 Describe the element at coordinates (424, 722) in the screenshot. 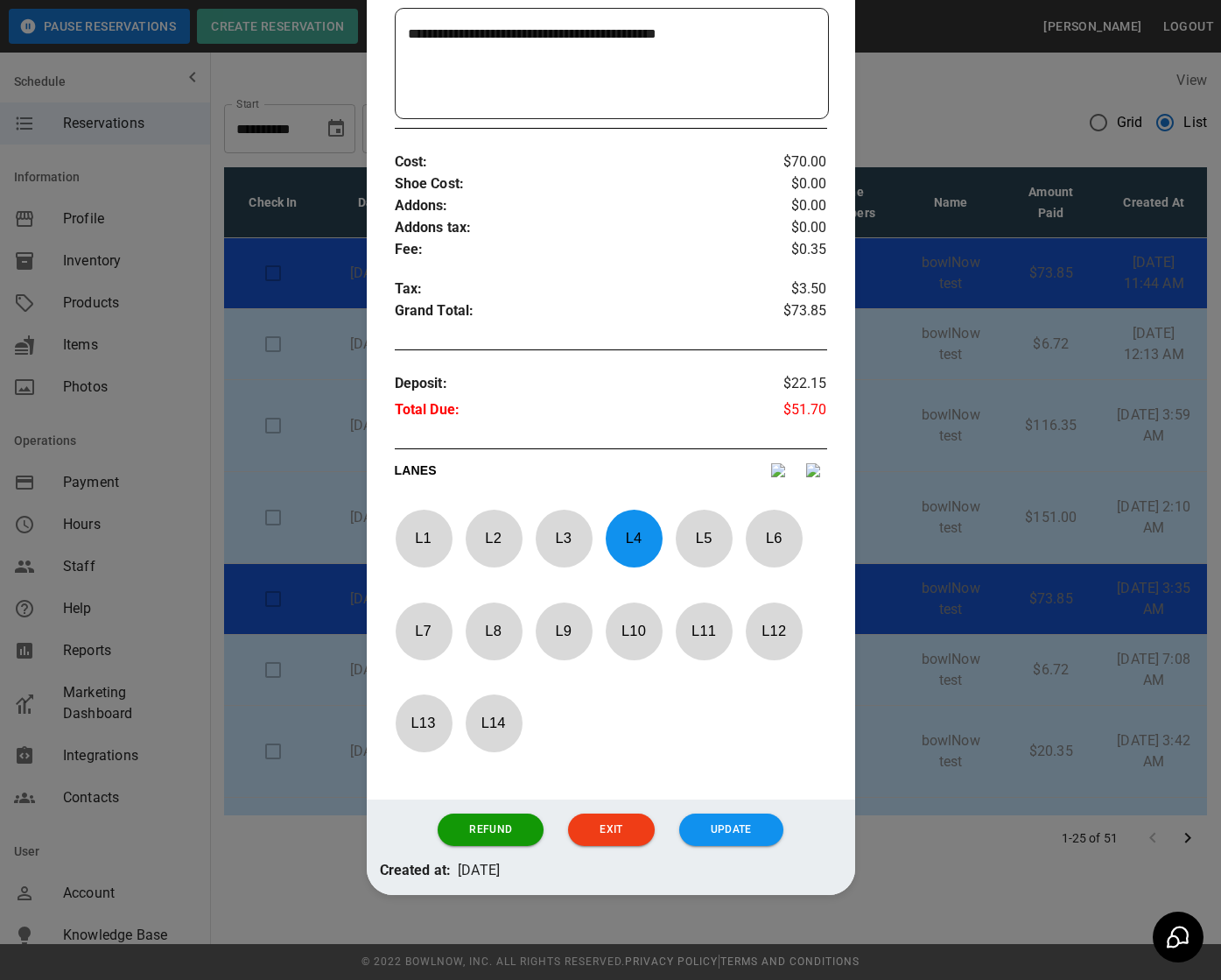

I see `p: L 13` at that location.